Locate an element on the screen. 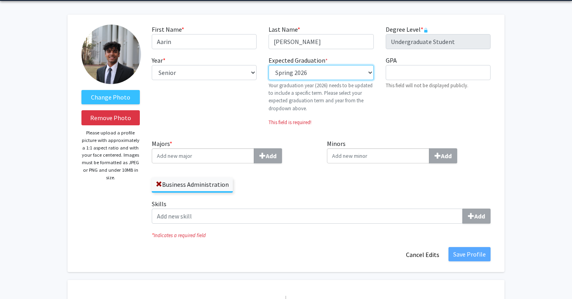  button: Skills is located at coordinates (476, 216).